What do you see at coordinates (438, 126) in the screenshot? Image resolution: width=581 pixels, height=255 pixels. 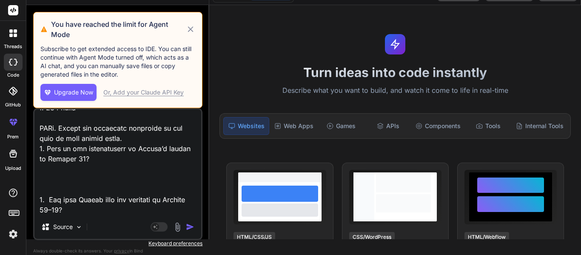 I see `div: Components` at bounding box center [438, 126].